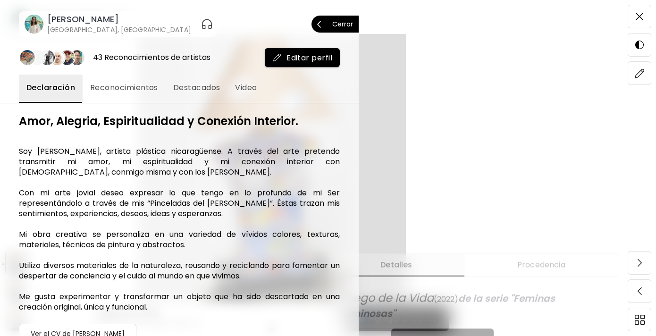 The height and width of the screenshot is (336, 656). Describe the element at coordinates (342, 24) in the screenshot. I see `p: Cerrar` at that location.